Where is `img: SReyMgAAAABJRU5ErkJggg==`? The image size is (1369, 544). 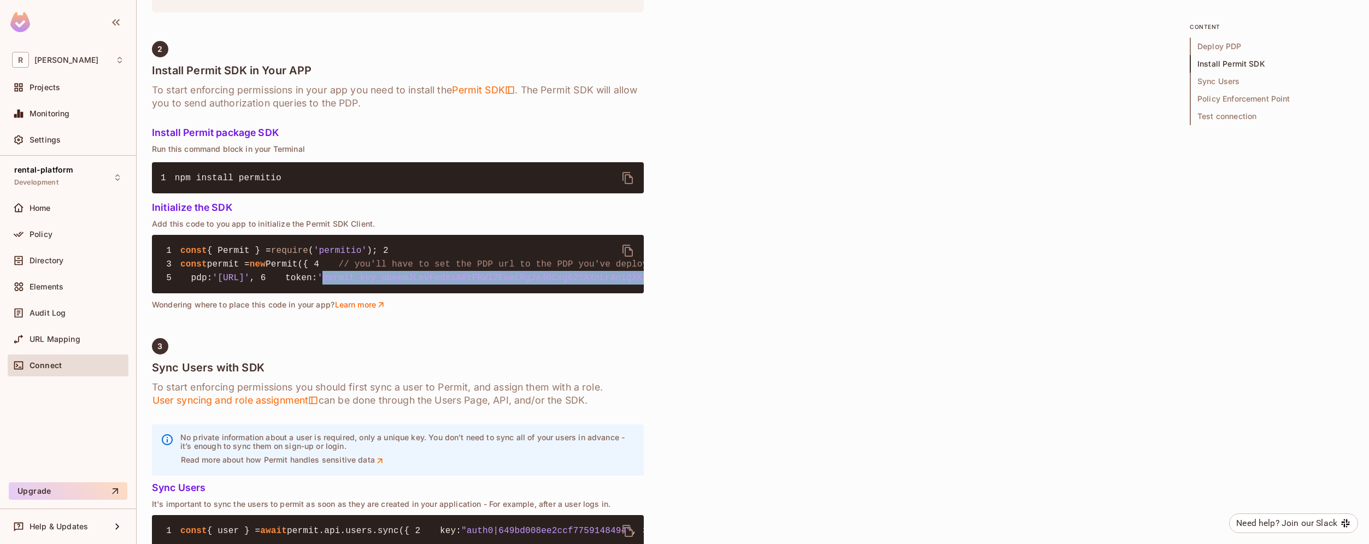 img: SReyMgAAAABJRU5ErkJggg== is located at coordinates (20, 22).